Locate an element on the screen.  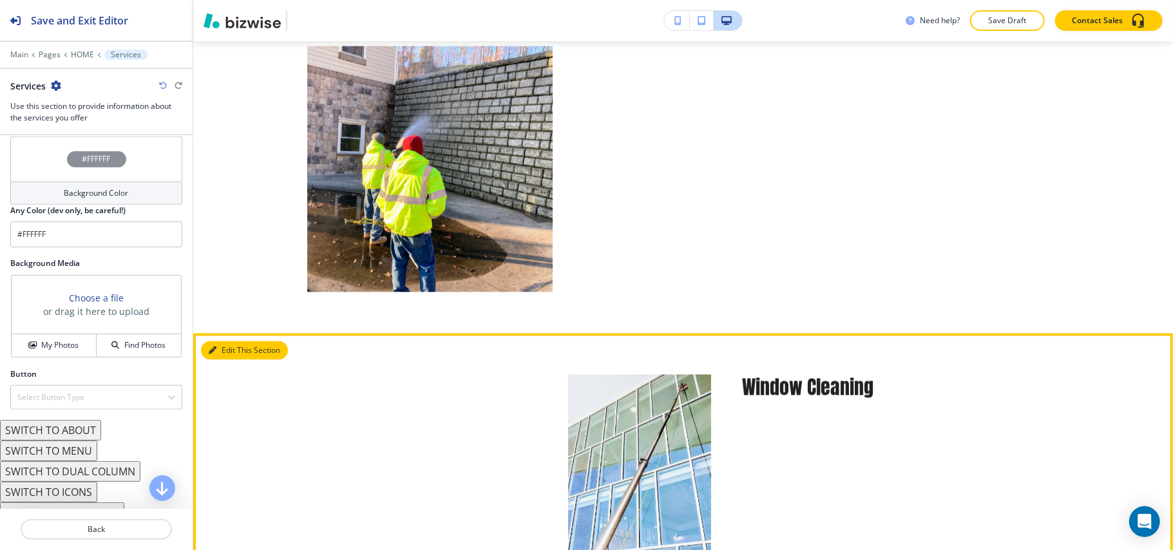
button: Back is located at coordinates (96, 529).